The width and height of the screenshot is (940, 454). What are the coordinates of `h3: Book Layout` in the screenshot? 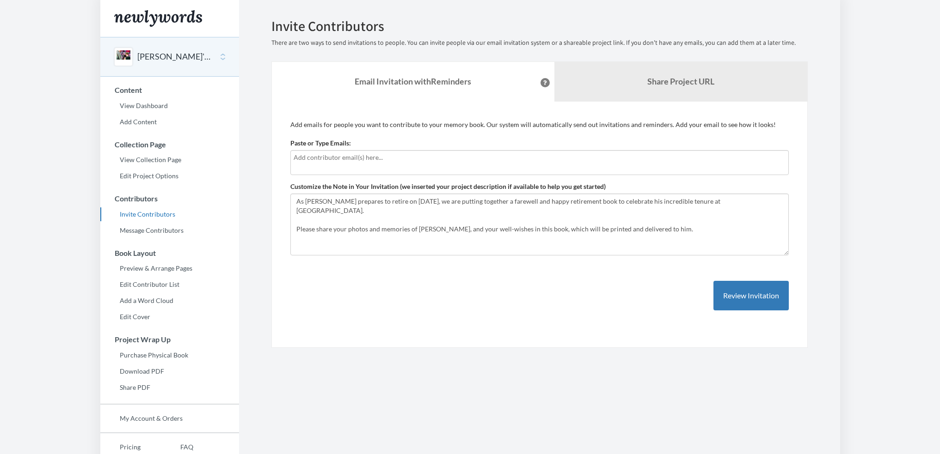 It's located at (170, 253).